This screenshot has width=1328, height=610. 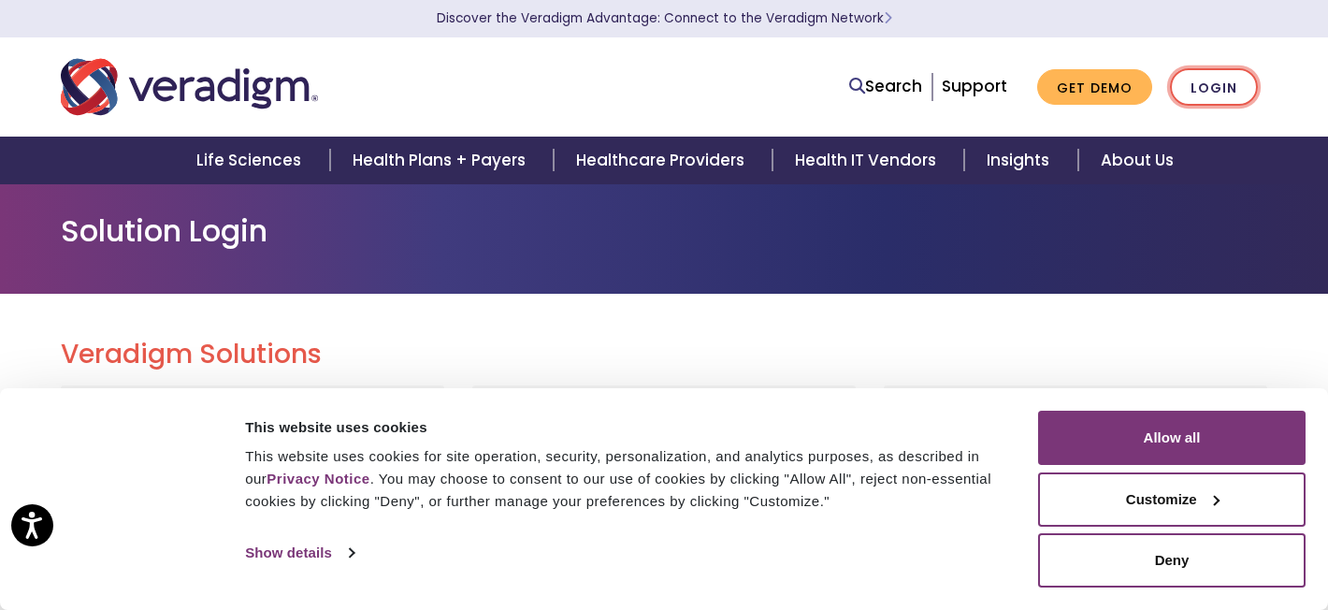 I want to click on a: Discover the Veradigm Advantage: Connect to the Veradigm NetworkLearn More, so click(x=664, y=18).